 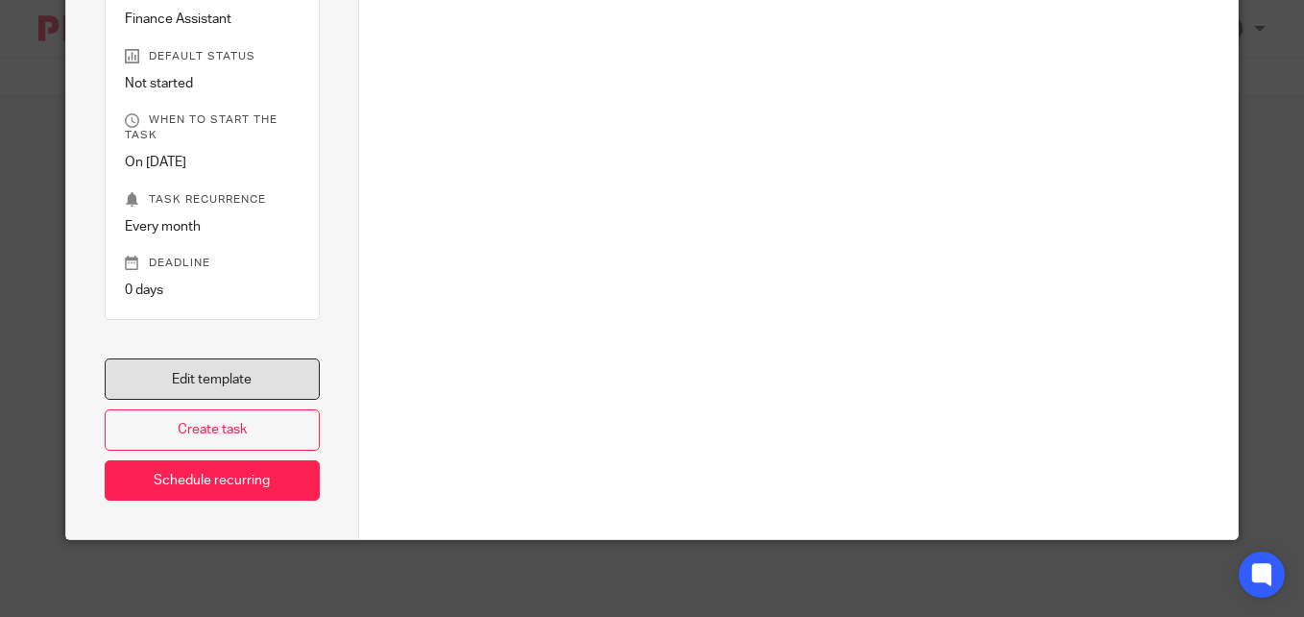 What do you see at coordinates (212, 57) in the screenshot?
I see `p: Default status` at bounding box center [212, 57].